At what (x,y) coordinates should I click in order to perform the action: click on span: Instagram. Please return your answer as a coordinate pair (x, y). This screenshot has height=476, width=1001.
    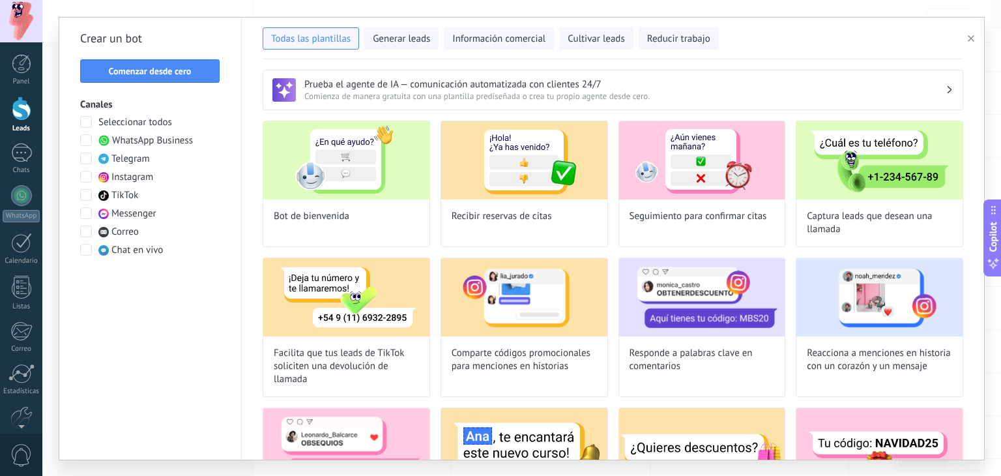
    Looking at the image, I should click on (132, 177).